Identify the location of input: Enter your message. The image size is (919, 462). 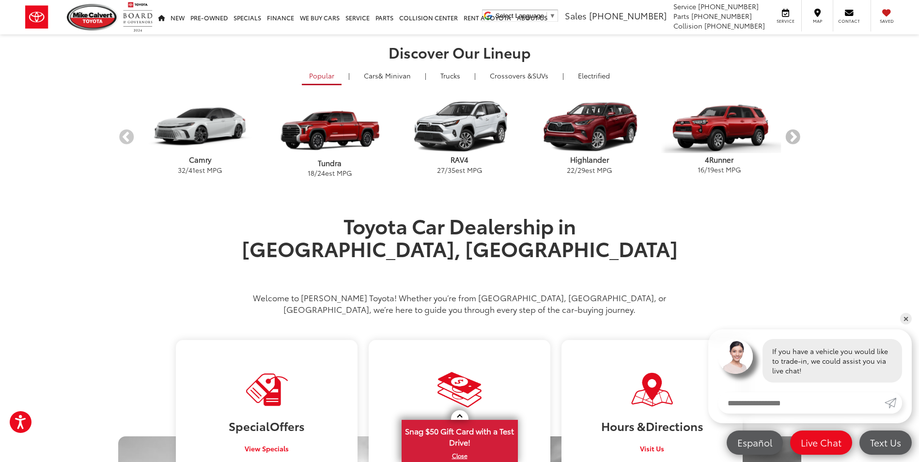
(802, 403).